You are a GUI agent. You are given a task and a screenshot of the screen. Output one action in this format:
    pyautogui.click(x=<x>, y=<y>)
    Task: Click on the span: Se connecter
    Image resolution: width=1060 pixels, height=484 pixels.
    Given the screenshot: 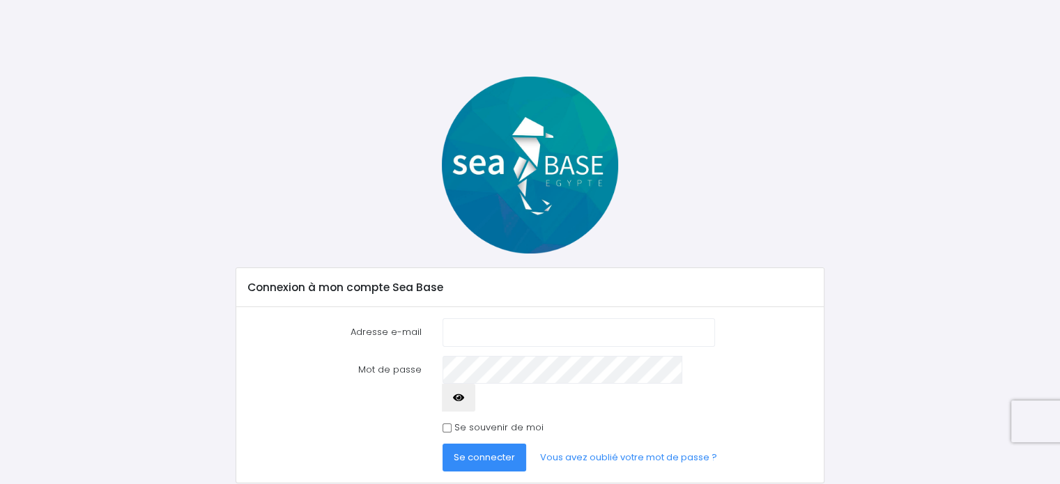 What is the action you would take?
    pyautogui.click(x=484, y=457)
    